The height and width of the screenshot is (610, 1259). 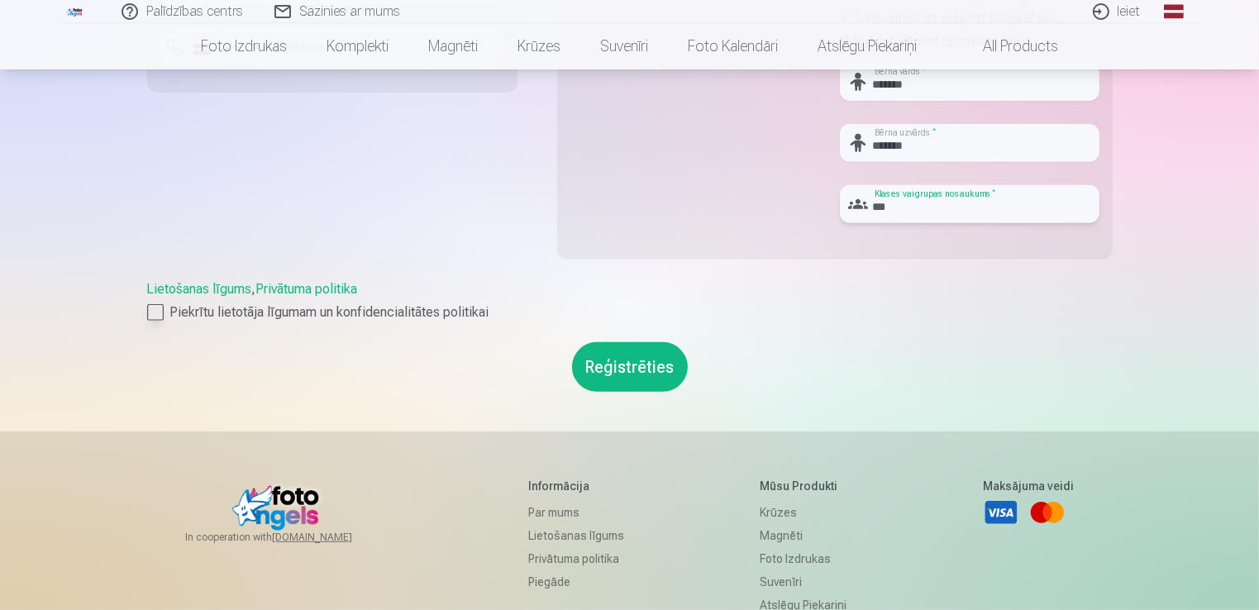 I want to click on a: Komplekti, so click(x=357, y=46).